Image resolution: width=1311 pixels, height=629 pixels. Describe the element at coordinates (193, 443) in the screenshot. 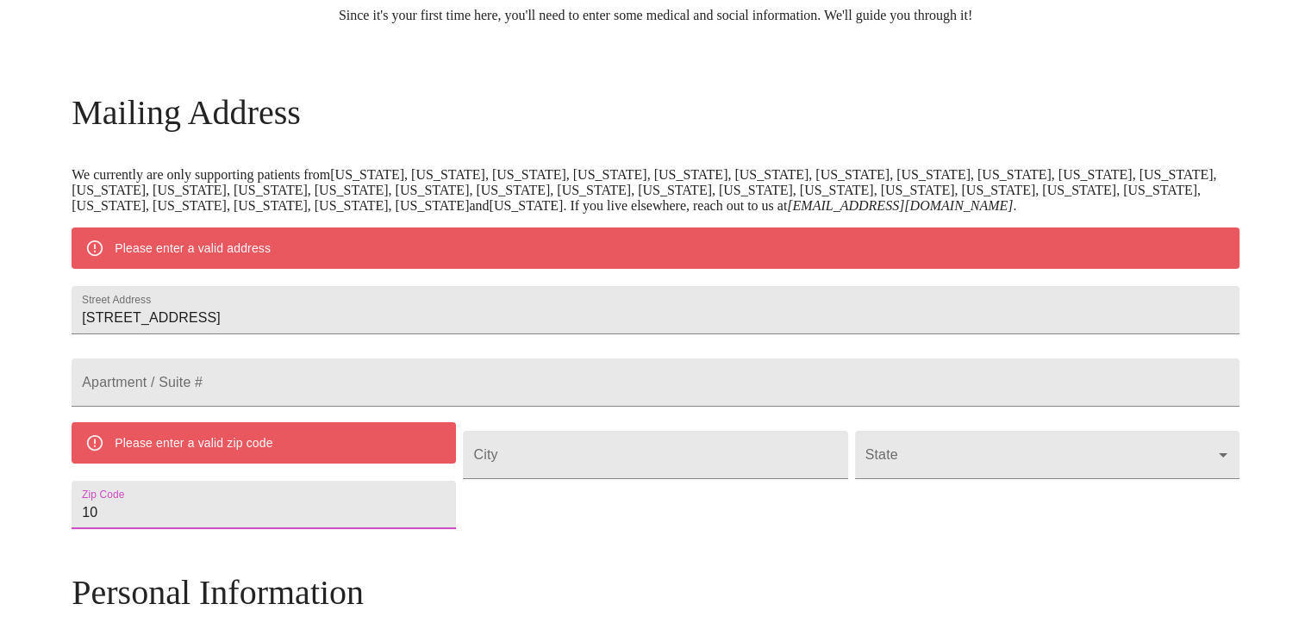

I see `div: Please enter a valid zip code` at that location.